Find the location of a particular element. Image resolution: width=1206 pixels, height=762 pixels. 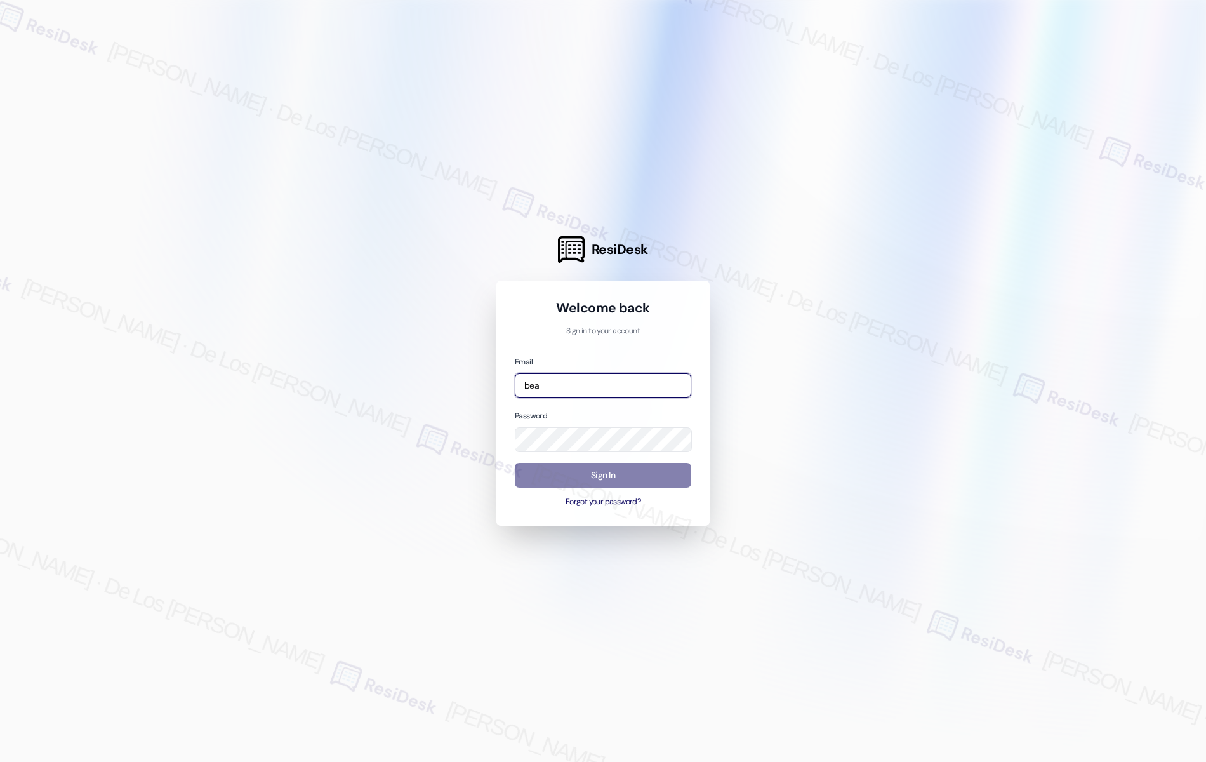

p: Sign in to your account is located at coordinates (603, 331).